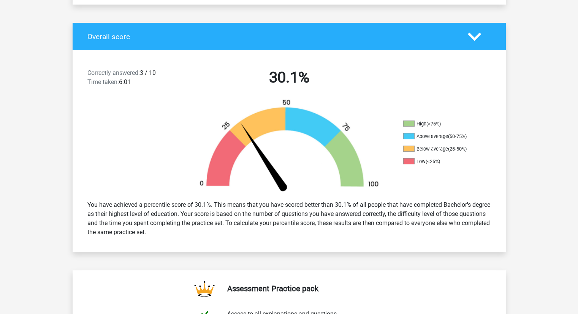 This screenshot has width=578, height=314. Describe the element at coordinates (441, 124) in the screenshot. I see `li: High` at that location.